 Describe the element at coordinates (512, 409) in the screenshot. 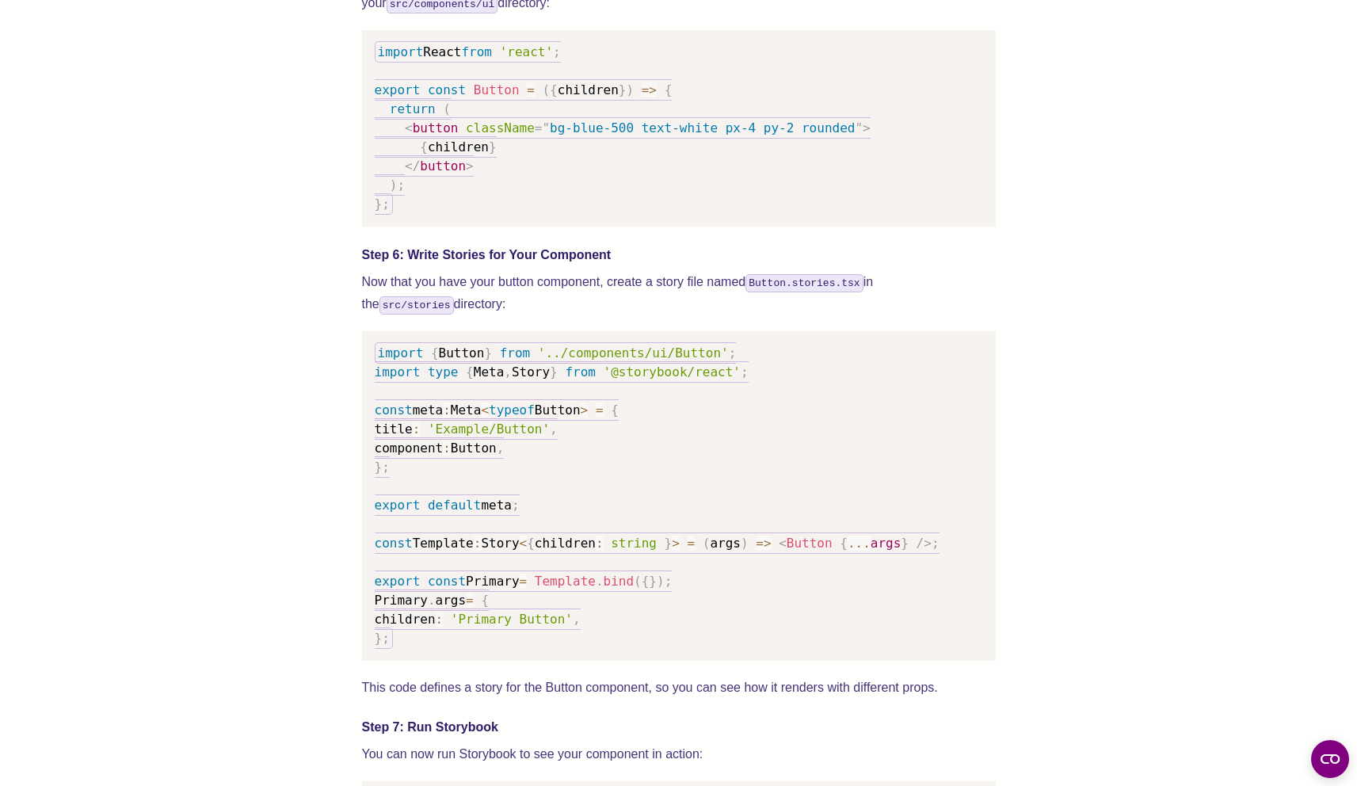

I see `span: typeof` at that location.